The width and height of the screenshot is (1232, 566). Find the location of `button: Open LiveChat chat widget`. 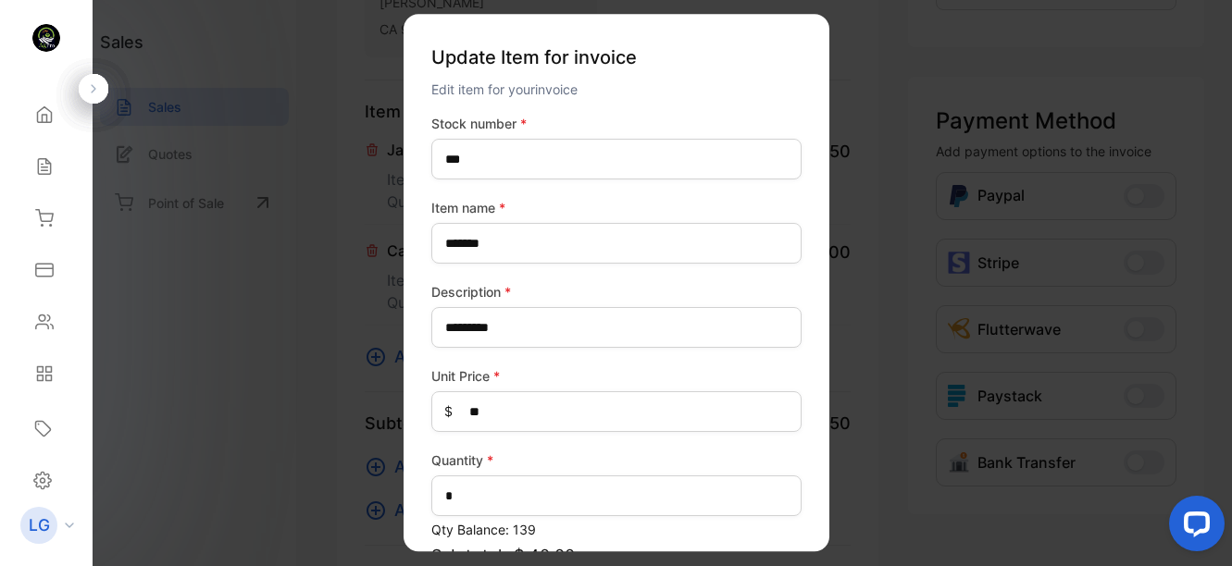

button: Open LiveChat chat widget is located at coordinates (43, 35).